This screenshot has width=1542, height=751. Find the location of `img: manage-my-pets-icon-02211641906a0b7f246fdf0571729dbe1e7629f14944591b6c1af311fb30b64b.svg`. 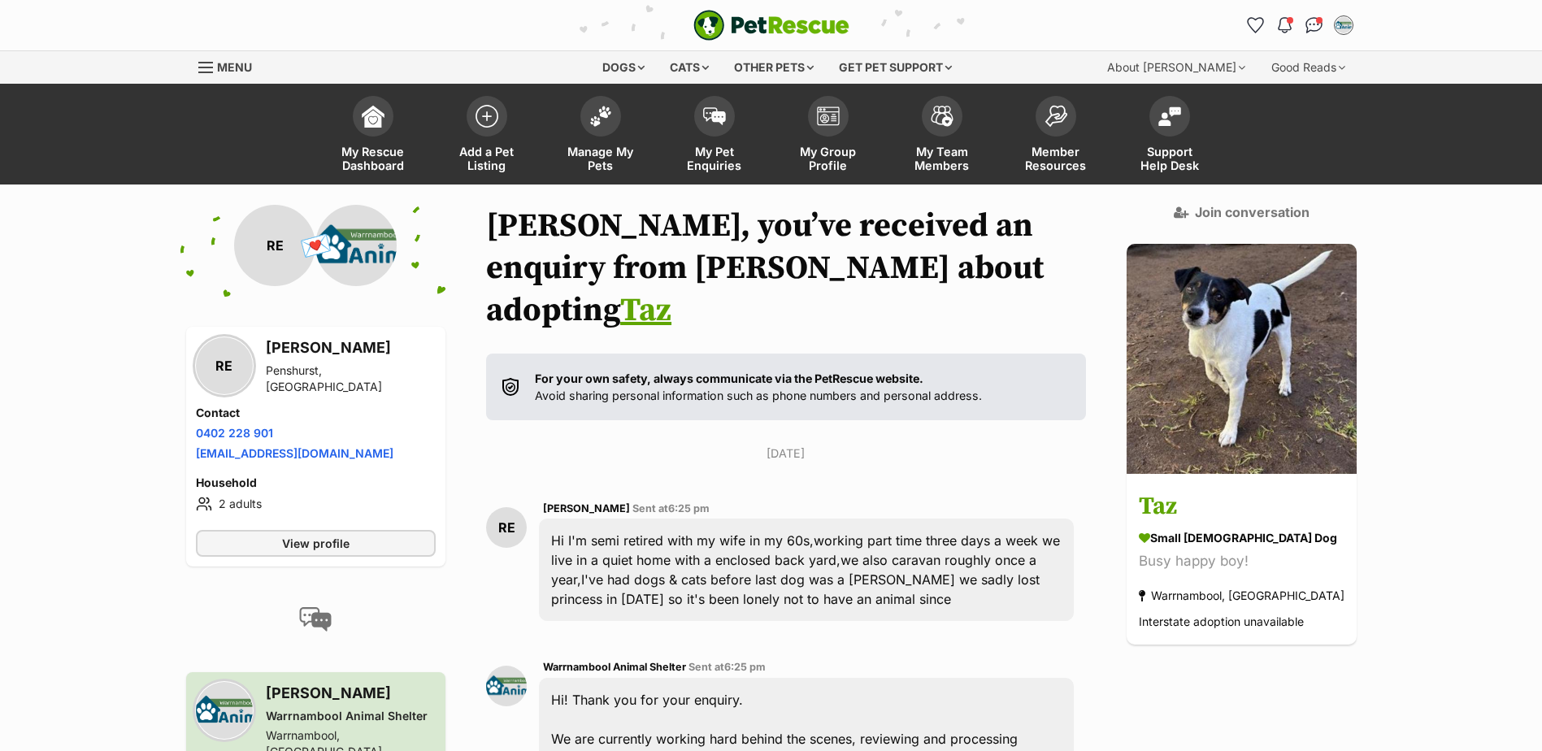

img: manage-my-pets-icon-02211641906a0b7f246fdf0571729dbe1e7629f14944591b6c1af311fb30b64b.svg is located at coordinates (601, 116).